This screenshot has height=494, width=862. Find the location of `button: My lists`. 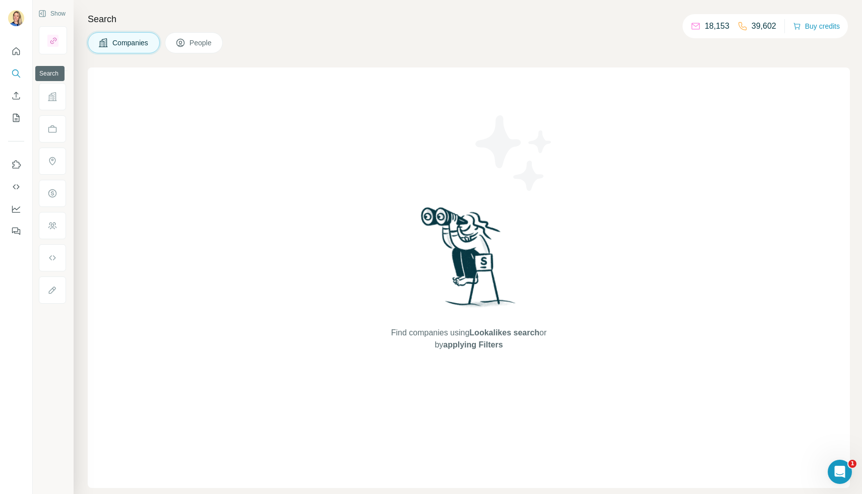

button: My lists is located at coordinates (16, 118).